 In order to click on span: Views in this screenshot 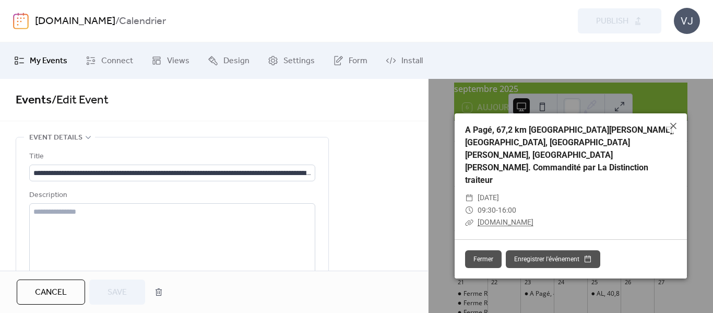, I will do `click(178, 61)`.